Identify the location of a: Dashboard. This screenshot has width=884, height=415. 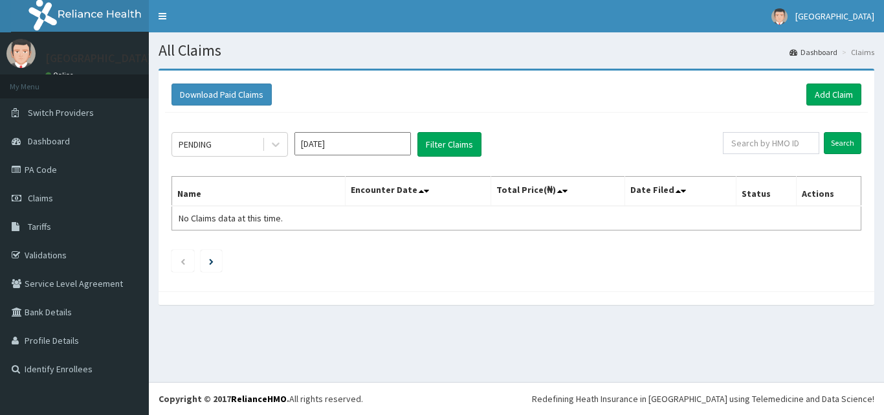
(813, 52).